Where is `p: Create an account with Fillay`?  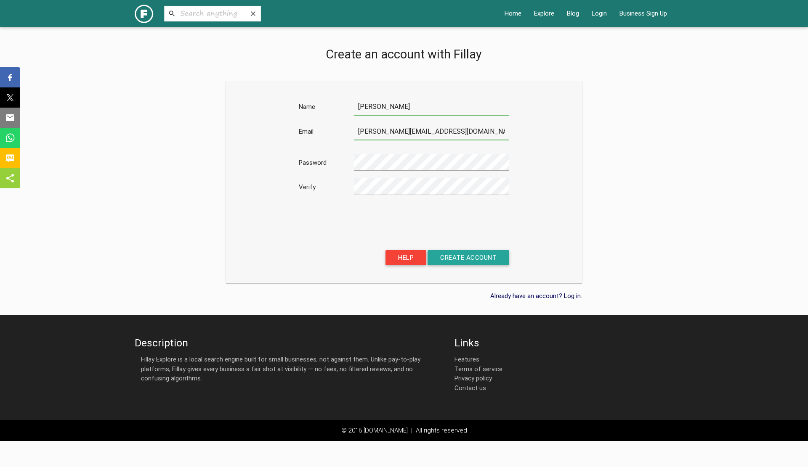
p: Create an account with Fillay is located at coordinates (404, 55).